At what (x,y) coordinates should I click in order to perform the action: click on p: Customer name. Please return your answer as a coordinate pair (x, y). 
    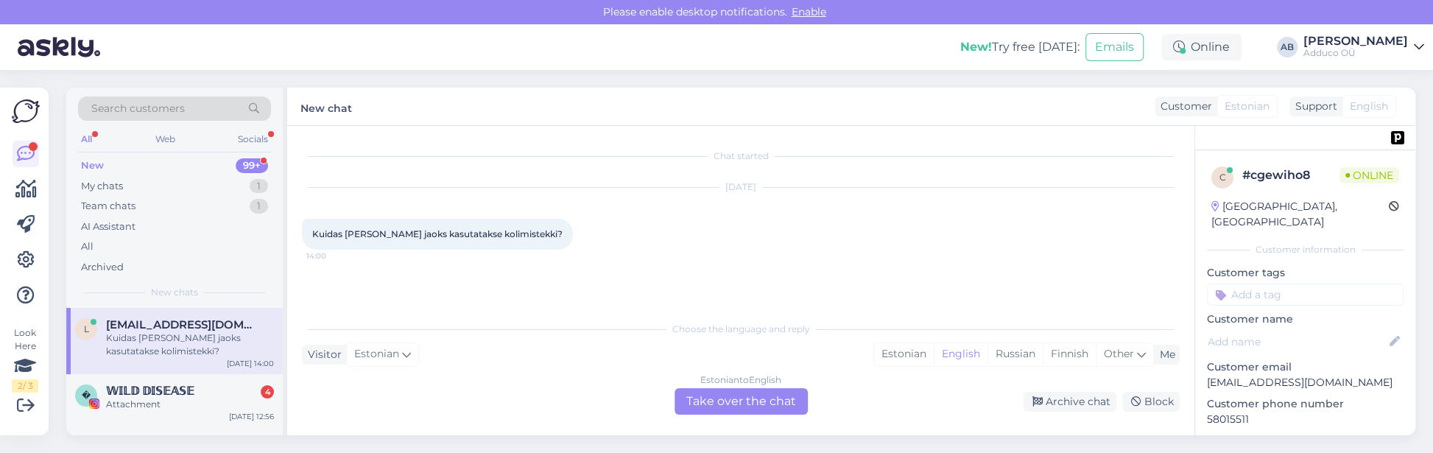
    Looking at the image, I should click on (1305, 319).